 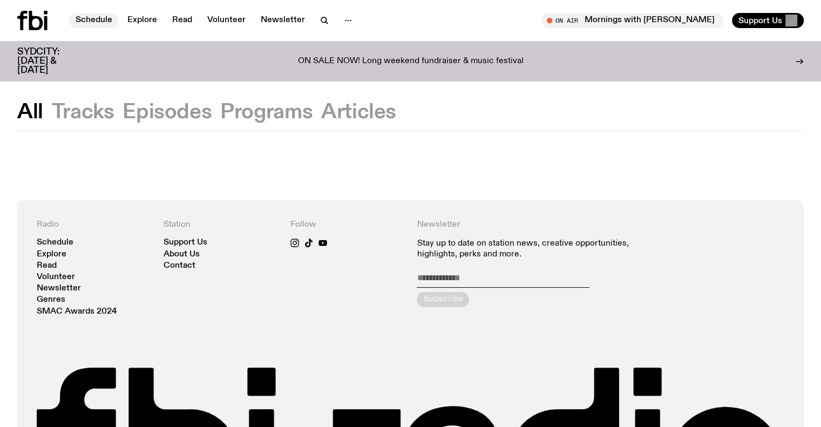 What do you see at coordinates (358, 112) in the screenshot?
I see `button: Articles` at bounding box center [358, 112].